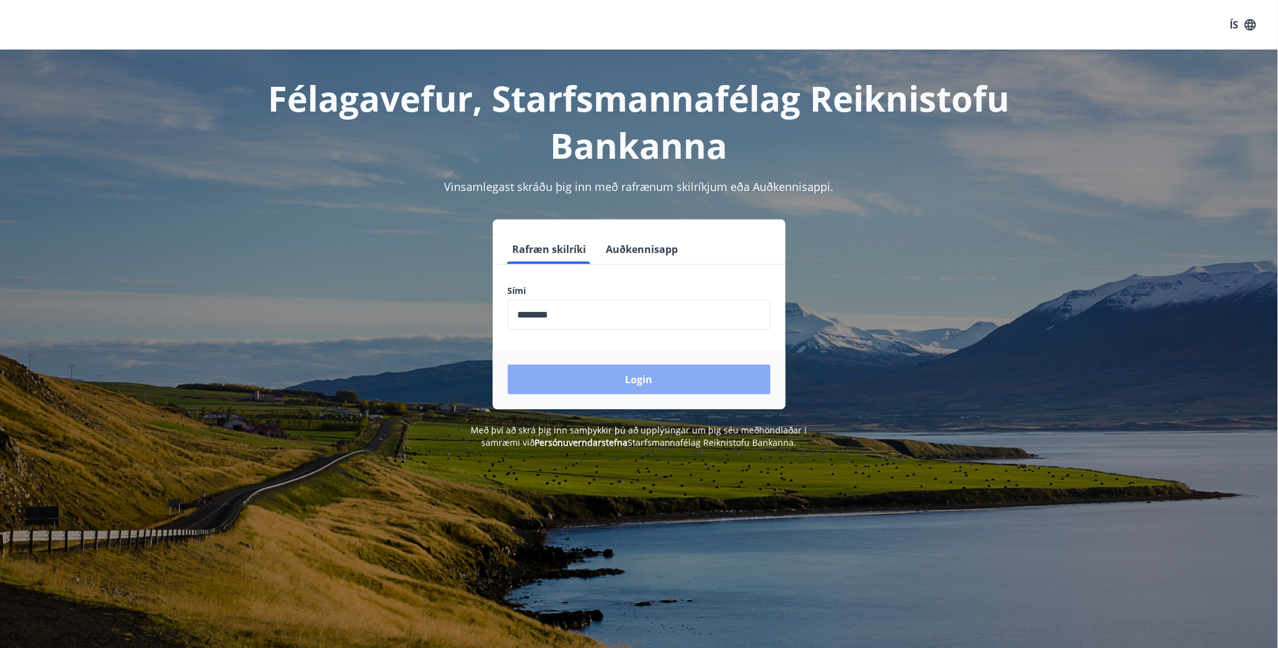 The width and height of the screenshot is (1278, 648). I want to click on h1: Félagavefur, Starfsmannafélag Reiknistofu Bankanna, so click(639, 122).